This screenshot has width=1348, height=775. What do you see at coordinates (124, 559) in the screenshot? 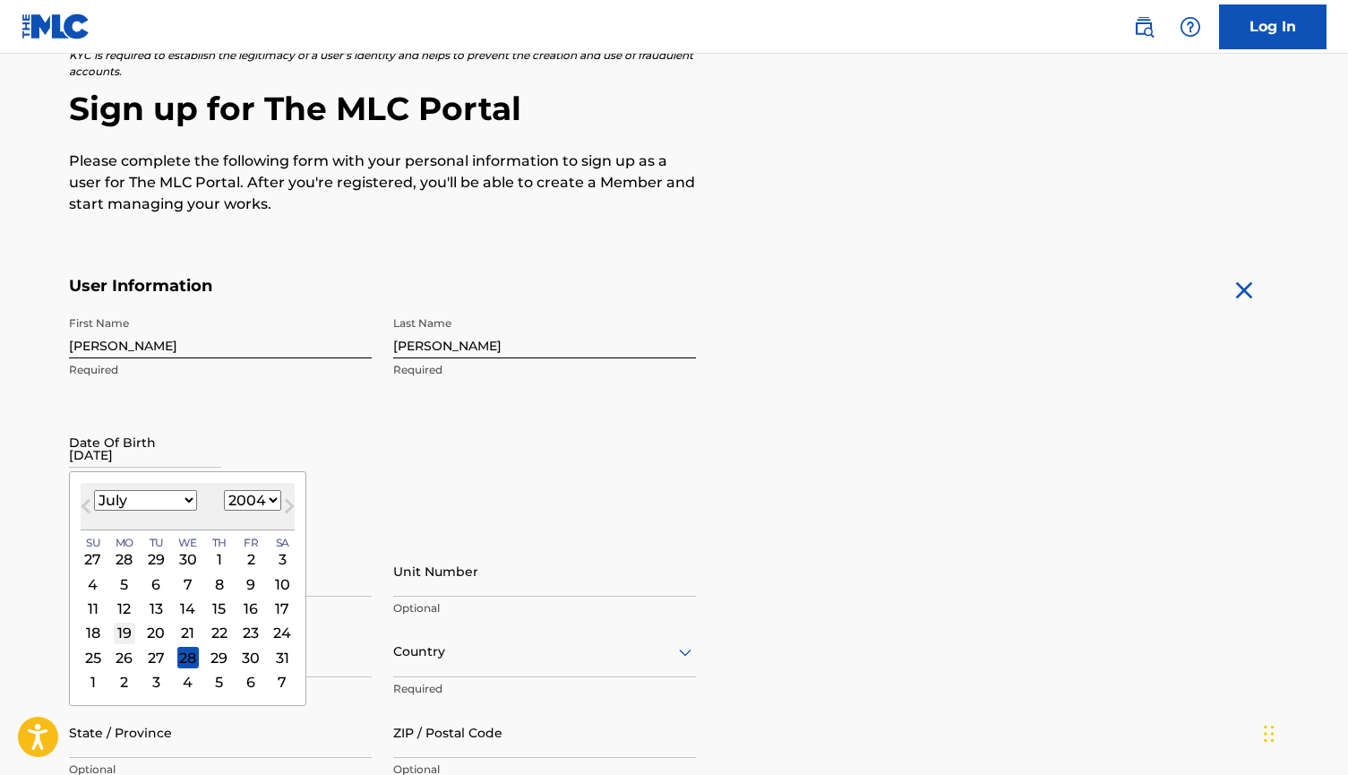
I see `div: Choose Monday, June 28th, 2004` at bounding box center [124, 559].